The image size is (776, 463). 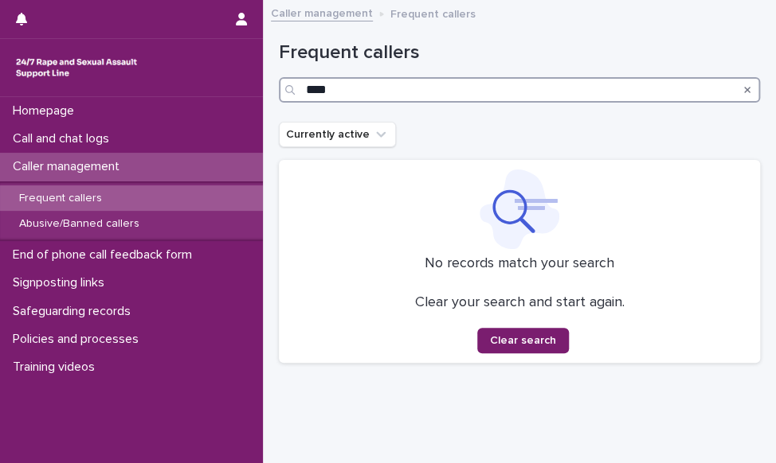 I want to click on p: Signposting links, so click(x=61, y=283).